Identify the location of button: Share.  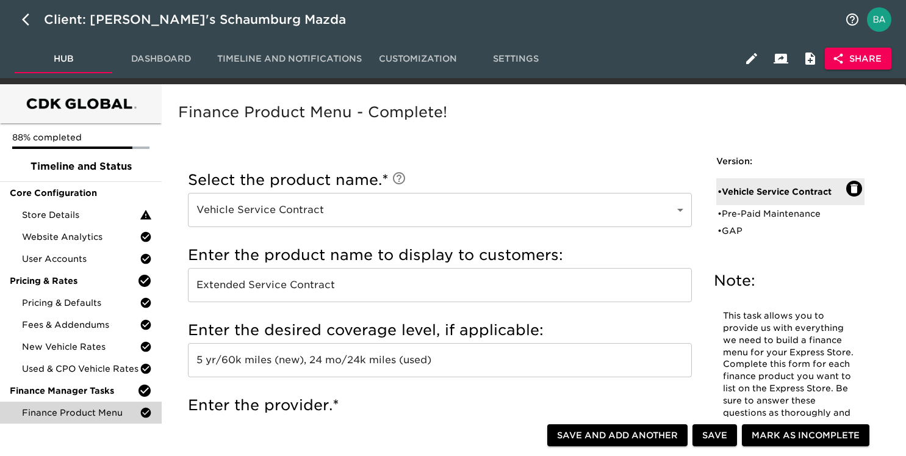
(858, 59).